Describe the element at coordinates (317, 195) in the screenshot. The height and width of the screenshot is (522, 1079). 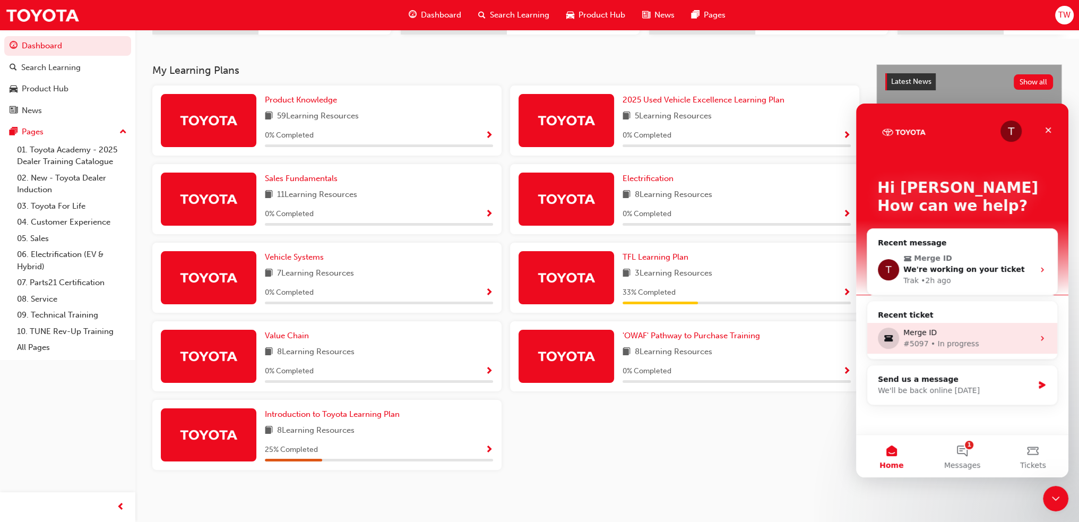
I see `span: 11 Learning Resources` at that location.